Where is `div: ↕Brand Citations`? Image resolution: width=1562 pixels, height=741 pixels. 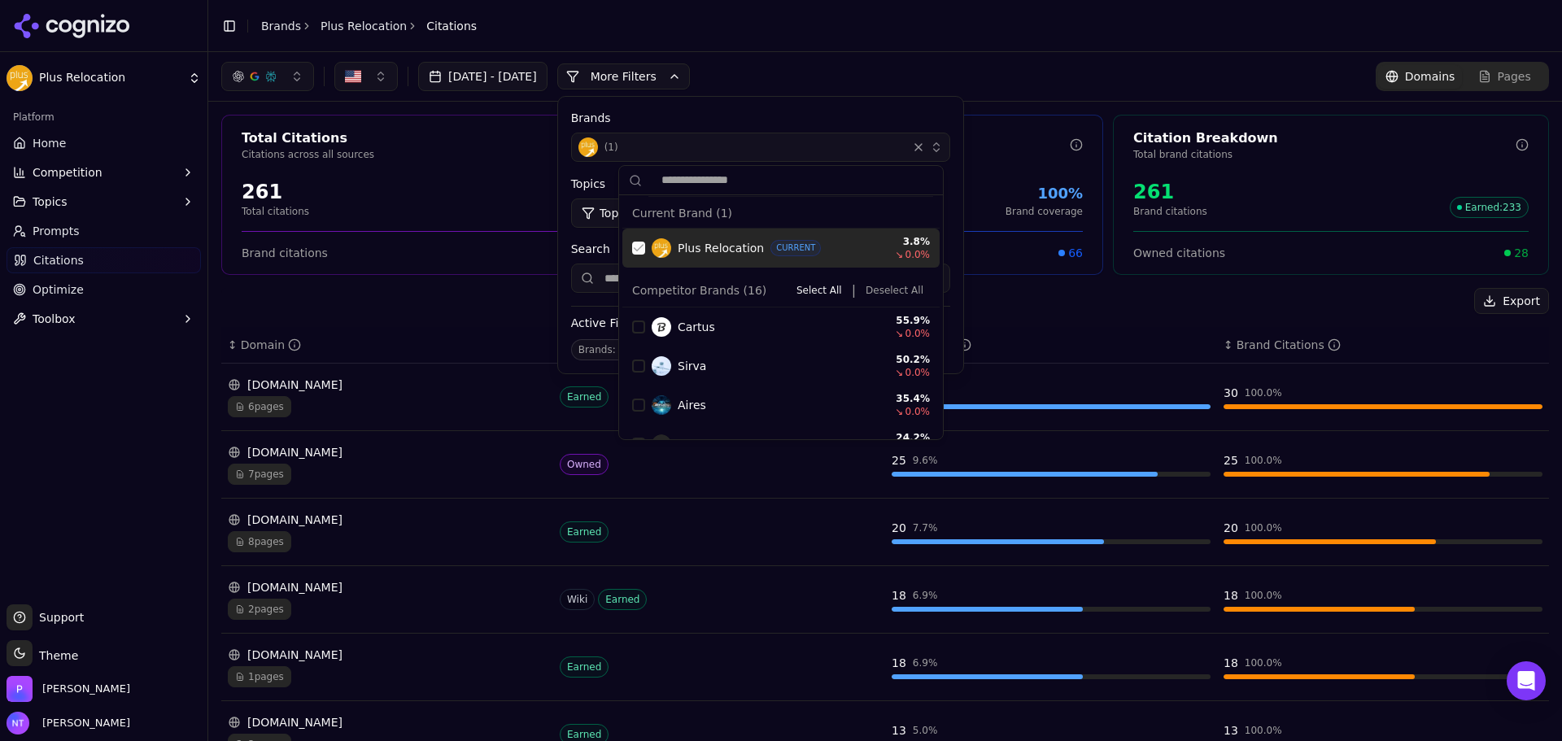 div: ↕Brand Citations is located at coordinates (1383, 345).